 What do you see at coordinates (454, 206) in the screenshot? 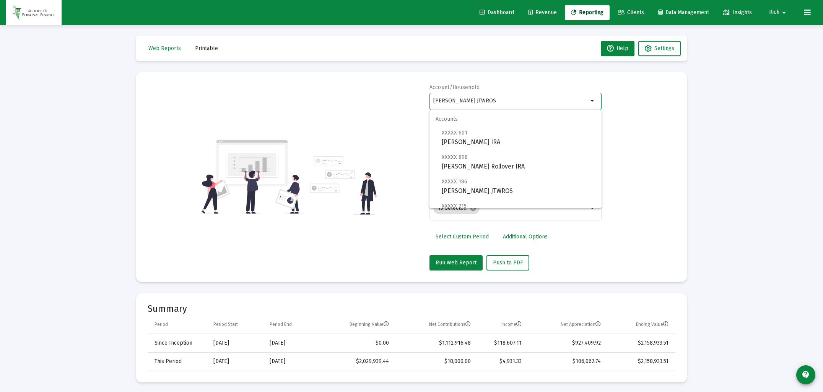
I see `span: XXXXX 215` at bounding box center [454, 206].